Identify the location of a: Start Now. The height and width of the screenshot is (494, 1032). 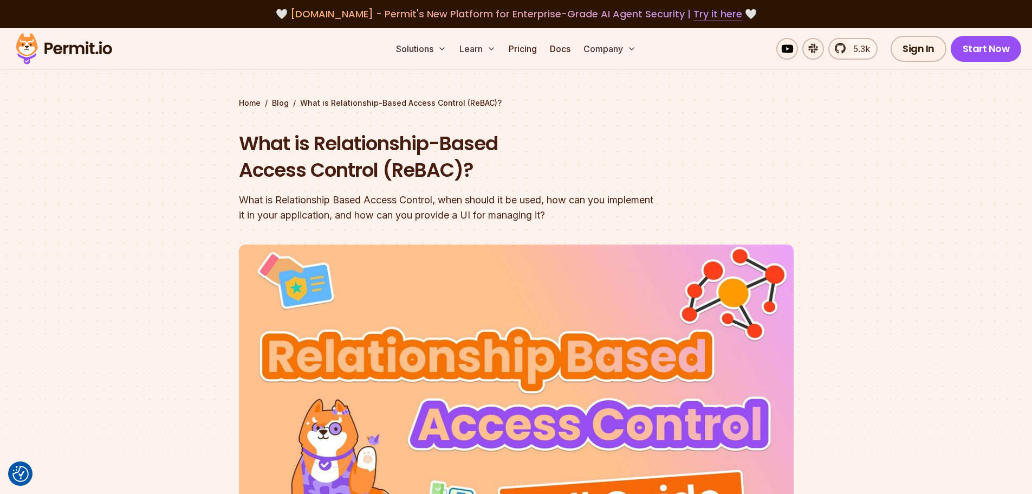
(986, 49).